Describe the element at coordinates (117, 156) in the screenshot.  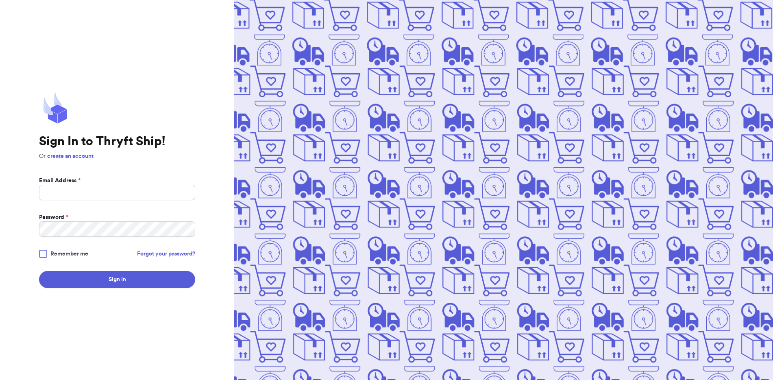
I see `p: Or` at that location.